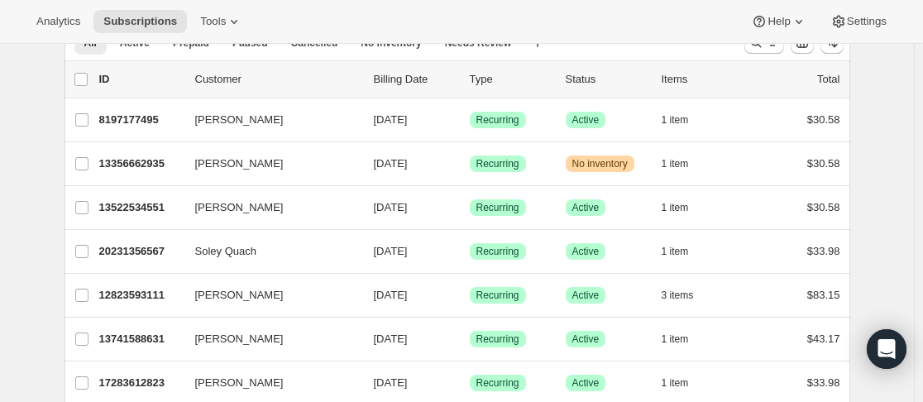 The width and height of the screenshot is (923, 402). I want to click on span: $83.15, so click(824, 294).